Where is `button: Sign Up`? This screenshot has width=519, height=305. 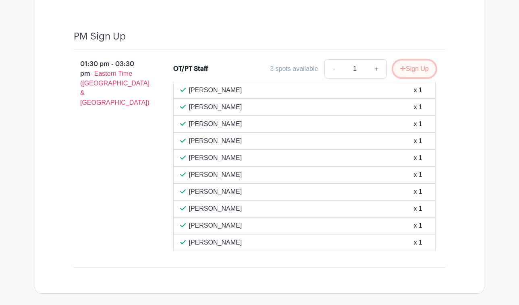 button: Sign Up is located at coordinates (414, 69).